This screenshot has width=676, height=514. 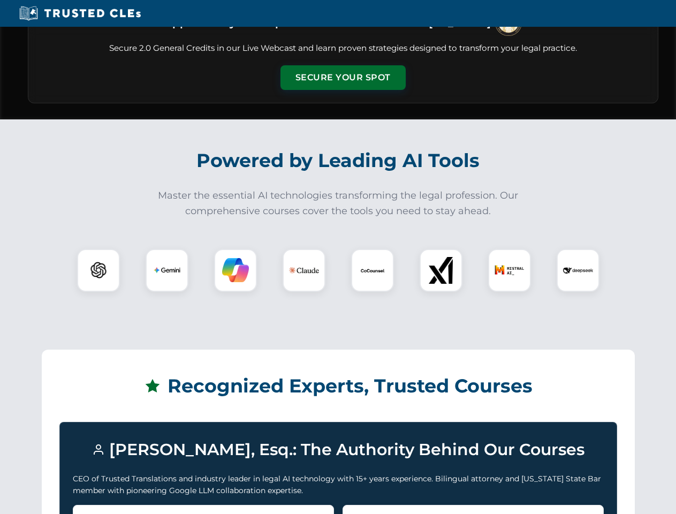 I want to click on img: CoCounsel Logo, so click(x=372, y=270).